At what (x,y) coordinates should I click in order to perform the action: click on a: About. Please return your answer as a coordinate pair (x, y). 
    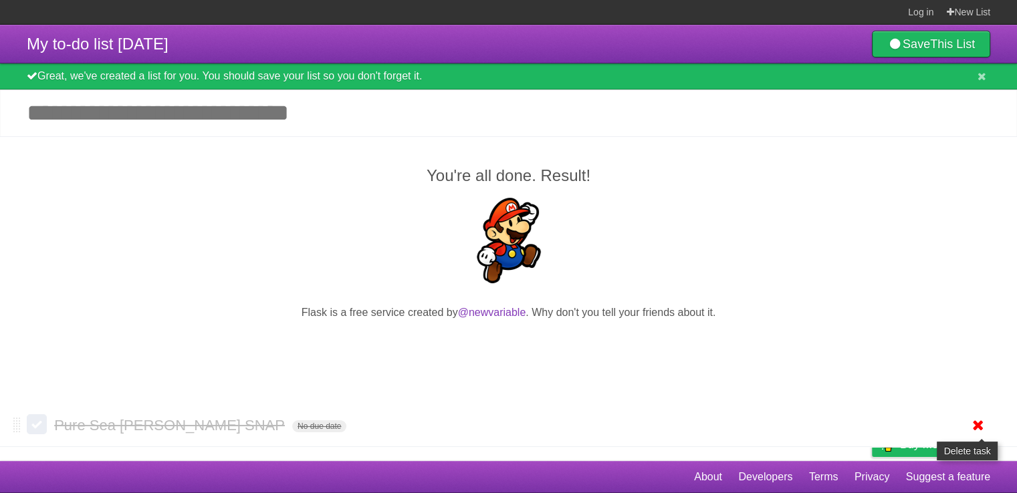
    Looking at the image, I should click on (708, 477).